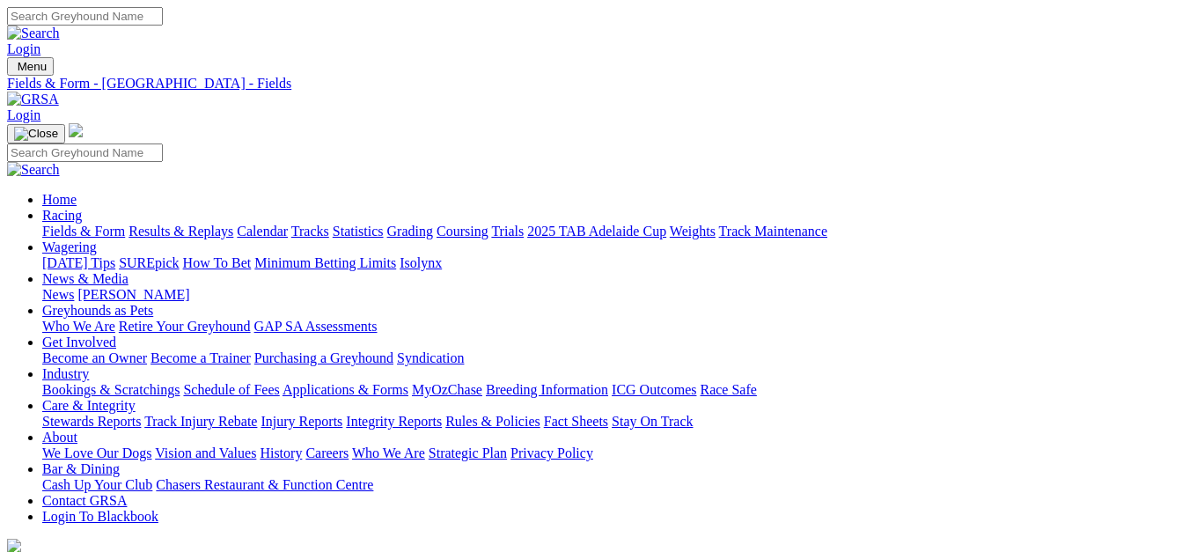 The image size is (1182, 552). Describe the element at coordinates (98, 310) in the screenshot. I see `a: Greyhounds as Pets` at that location.